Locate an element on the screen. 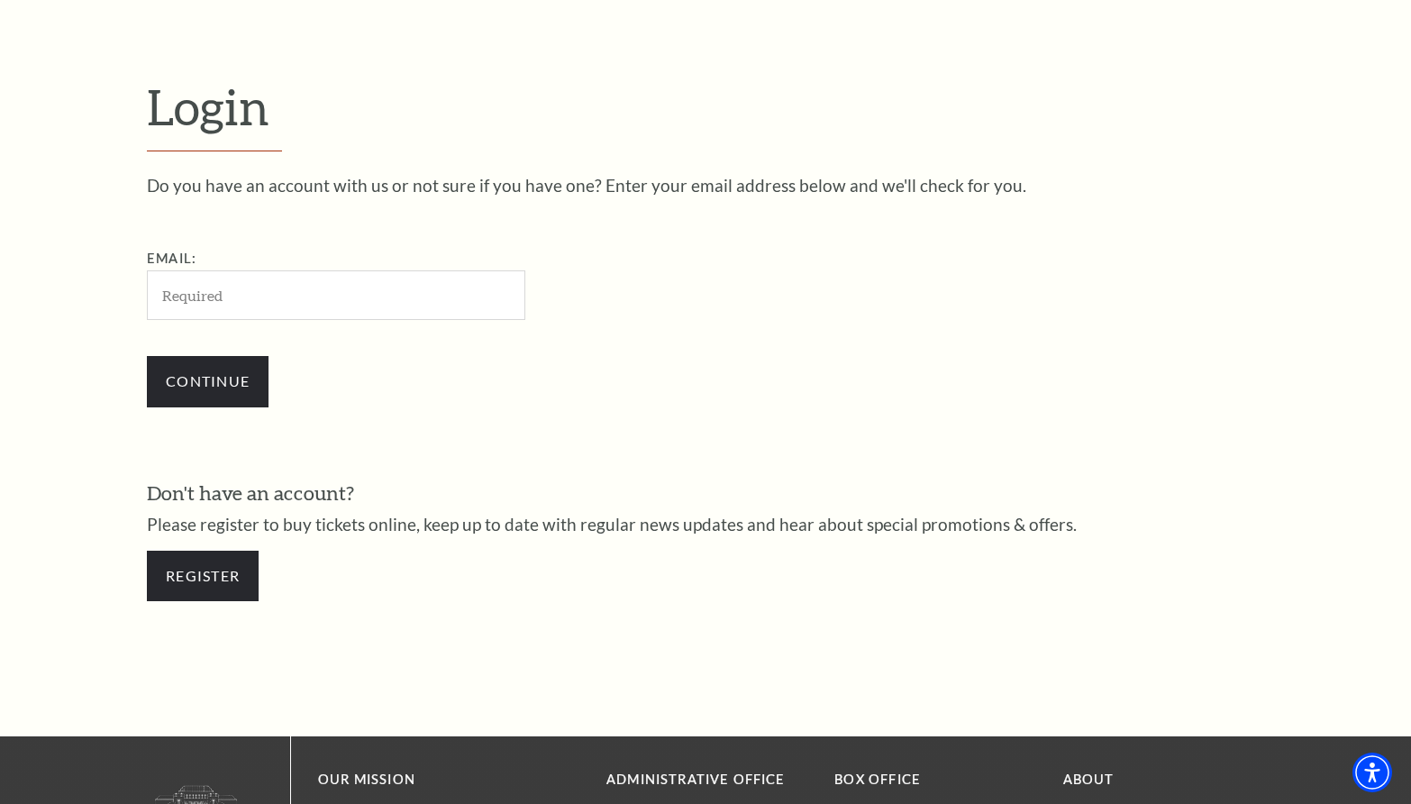 The image size is (1411, 804). input: Required is located at coordinates (336, 295).